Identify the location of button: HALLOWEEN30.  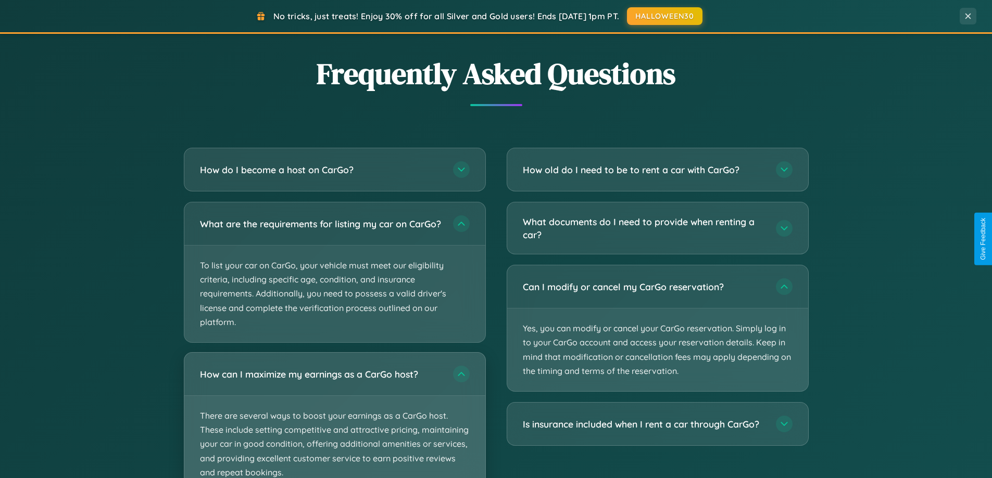
(664, 16).